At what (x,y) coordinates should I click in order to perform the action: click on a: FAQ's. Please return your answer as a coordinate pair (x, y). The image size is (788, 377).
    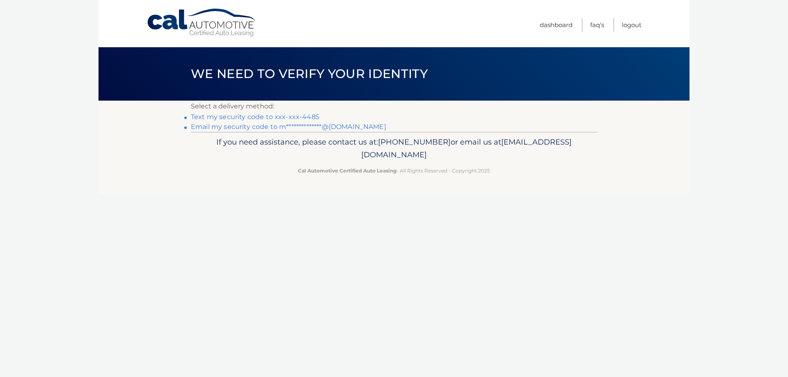
    Looking at the image, I should click on (597, 25).